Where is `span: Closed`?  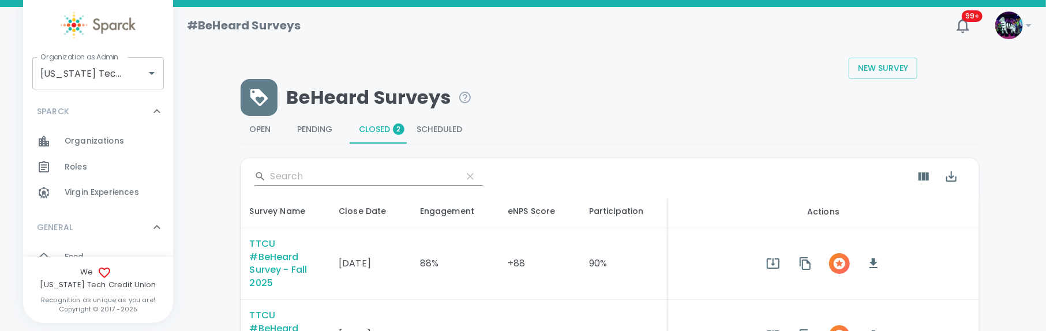
span: Closed is located at coordinates (379, 130).